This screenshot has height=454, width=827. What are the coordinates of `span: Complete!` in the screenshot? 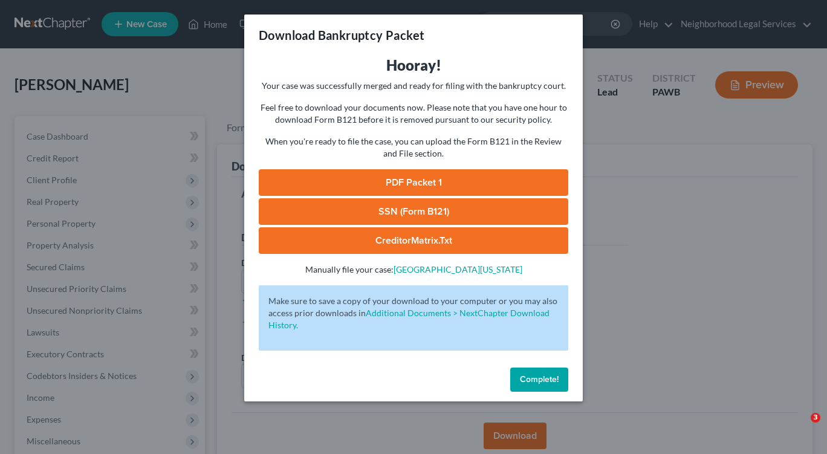 It's located at (539, 379).